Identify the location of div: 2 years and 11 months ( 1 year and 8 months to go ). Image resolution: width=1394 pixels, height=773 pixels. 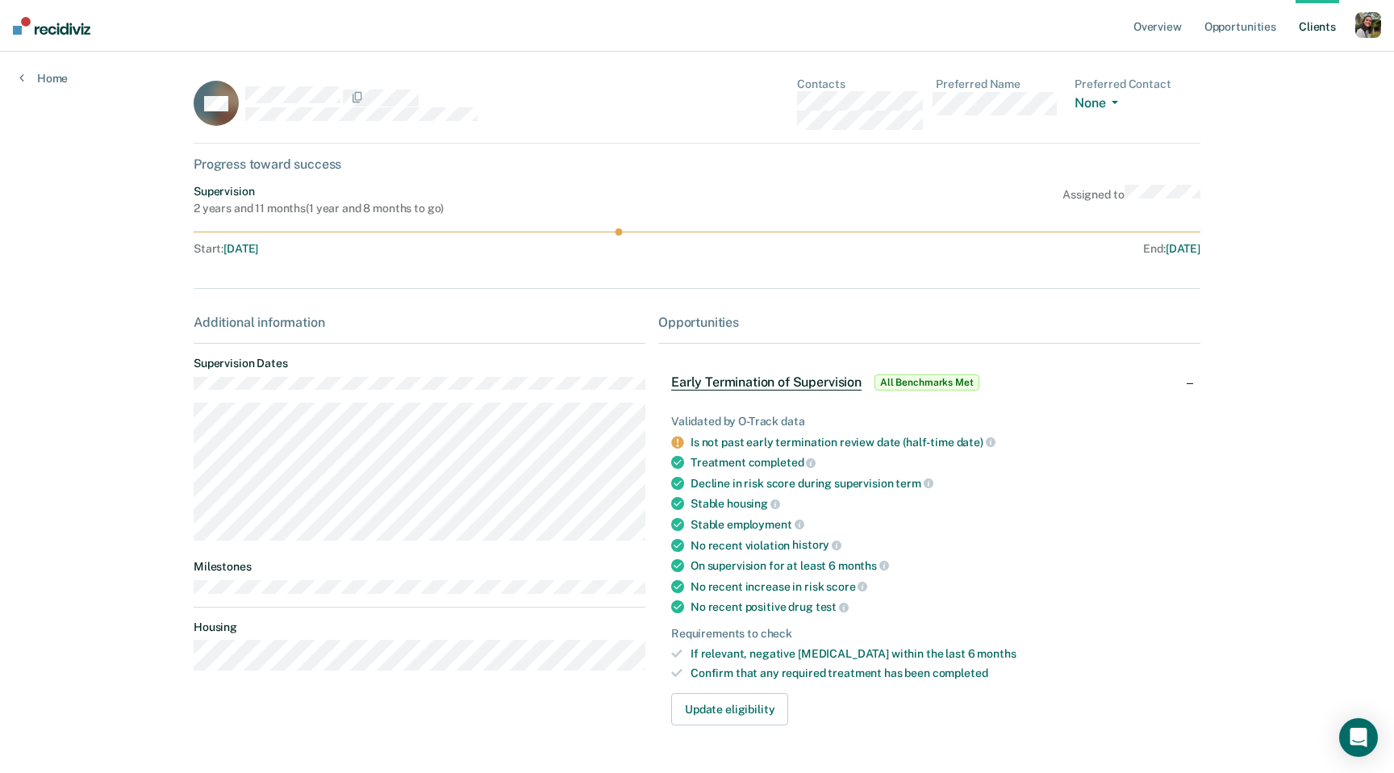
(319, 208).